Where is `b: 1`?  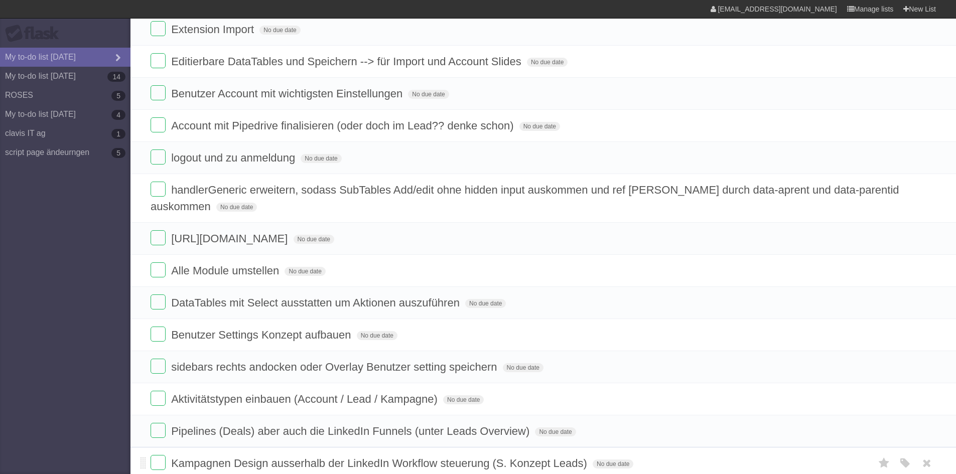
b: 1 is located at coordinates (118, 134).